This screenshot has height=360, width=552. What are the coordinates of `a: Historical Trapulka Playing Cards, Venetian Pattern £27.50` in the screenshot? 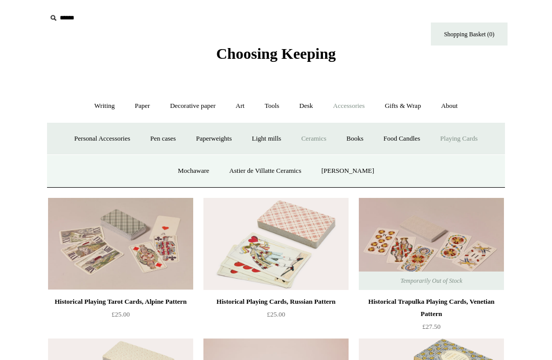 It's located at (431, 316).